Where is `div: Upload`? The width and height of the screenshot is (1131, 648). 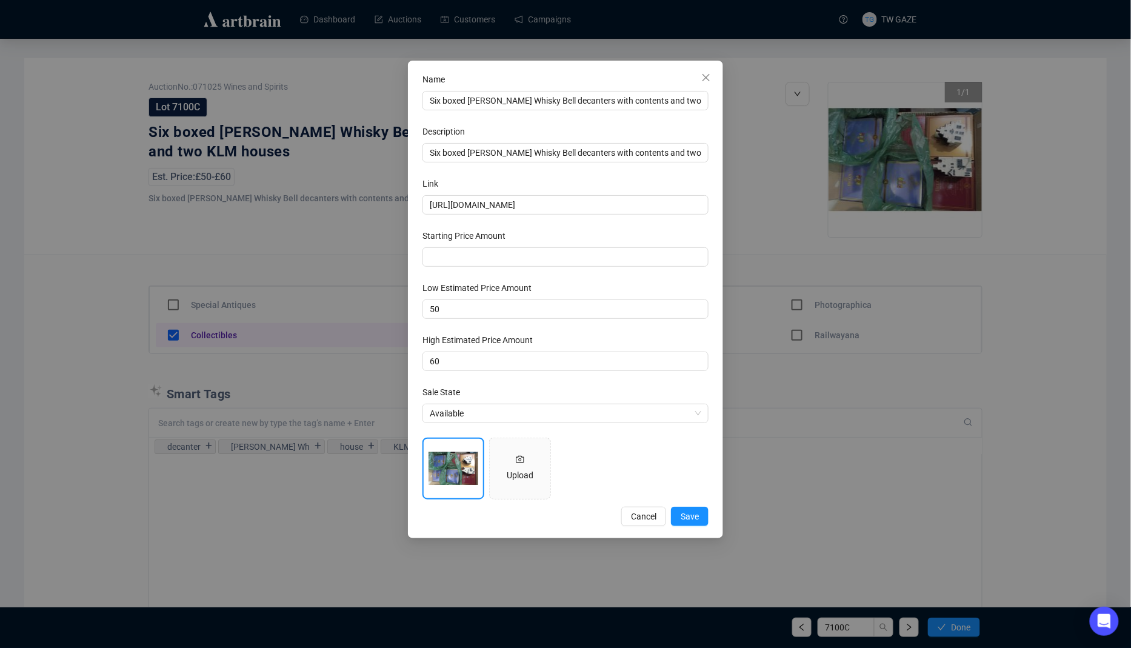
div: Upload is located at coordinates (520, 475).